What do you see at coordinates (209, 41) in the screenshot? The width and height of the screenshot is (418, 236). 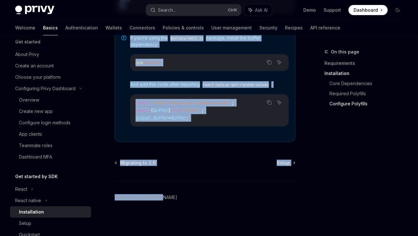 I see `span: If you’re using the package, install the buffer dependency:` at bounding box center [209, 41].